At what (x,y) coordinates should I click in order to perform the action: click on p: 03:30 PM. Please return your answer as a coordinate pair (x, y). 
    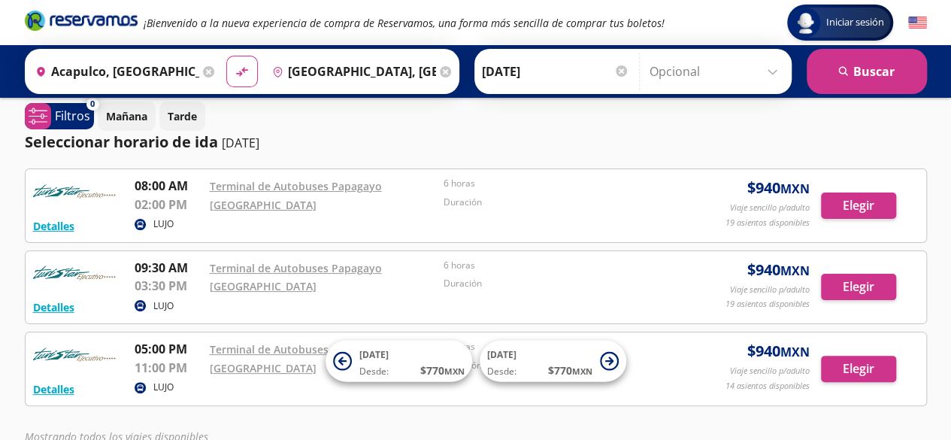
    Looking at the image, I should click on (168, 286).